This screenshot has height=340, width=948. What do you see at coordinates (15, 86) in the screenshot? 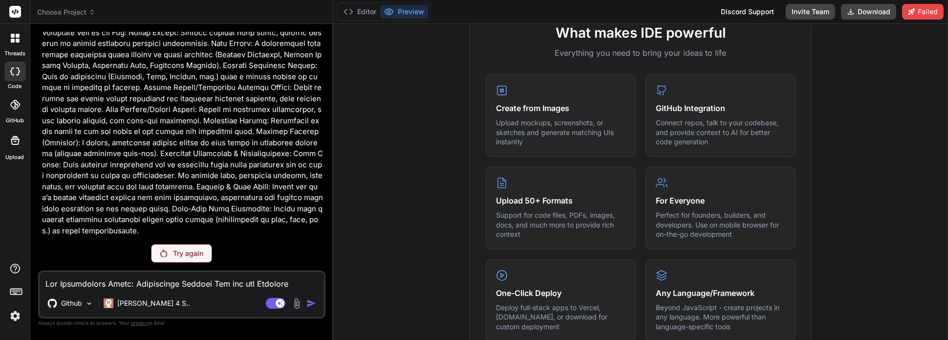
I see `label: code` at bounding box center [15, 86].